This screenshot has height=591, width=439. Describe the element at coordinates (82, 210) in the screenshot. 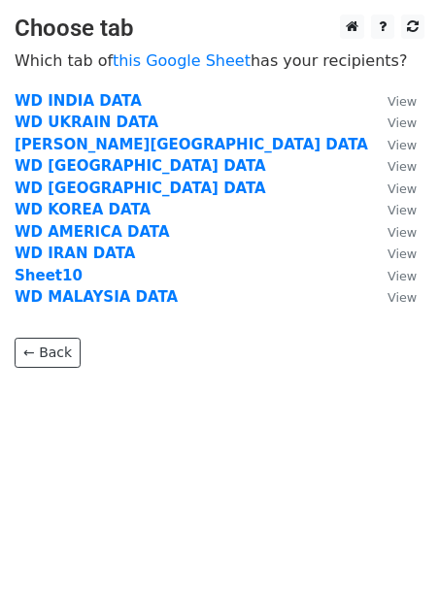

I see `strong: WD KOREA DATA` at that location.